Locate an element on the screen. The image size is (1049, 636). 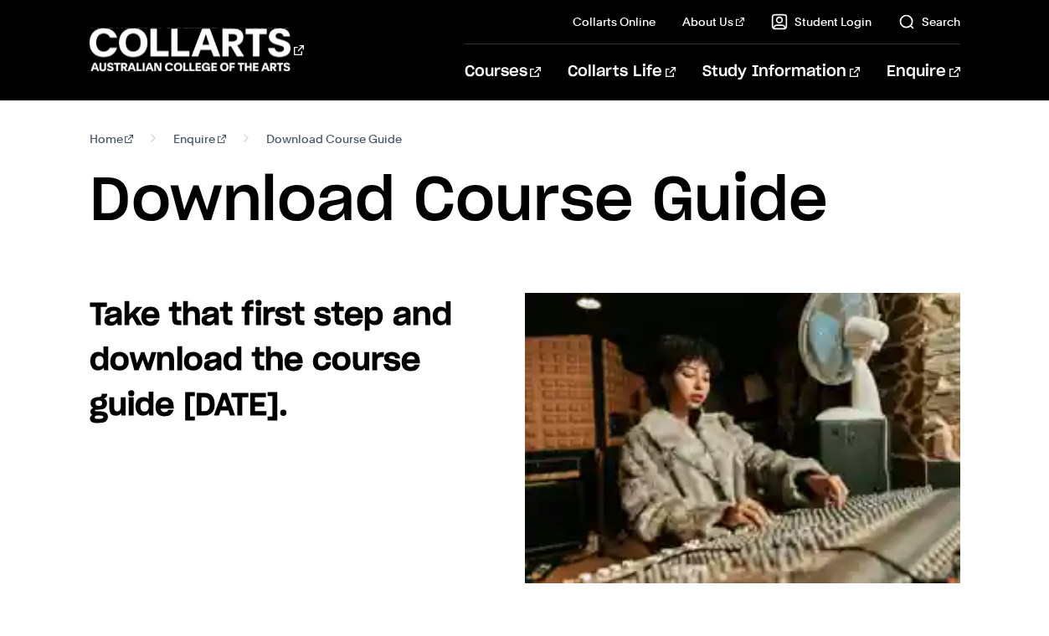
a: About Us is located at coordinates (713, 22).